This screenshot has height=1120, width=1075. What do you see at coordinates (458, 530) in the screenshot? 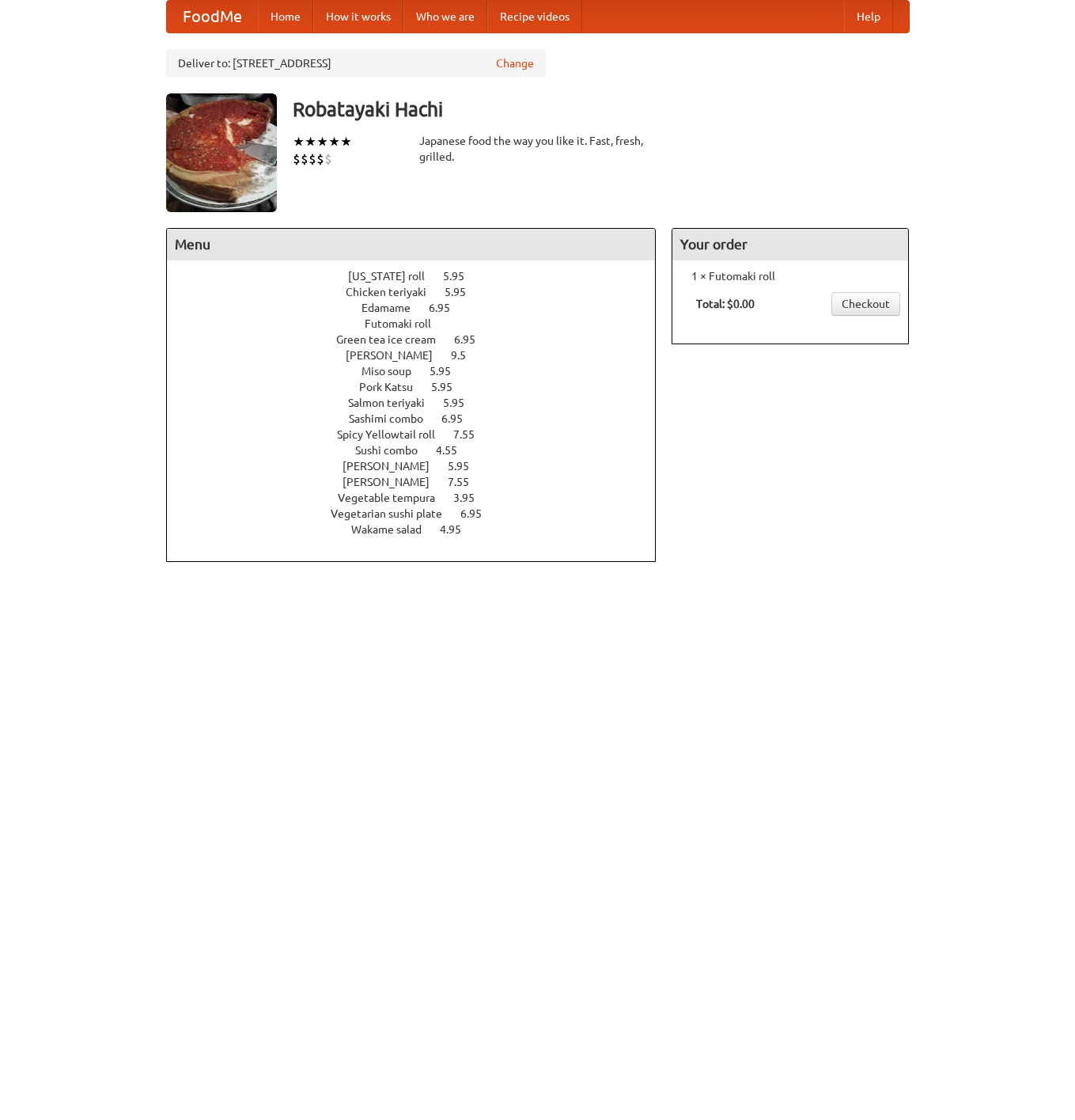
I see `span: 4.95` at bounding box center [458, 530].